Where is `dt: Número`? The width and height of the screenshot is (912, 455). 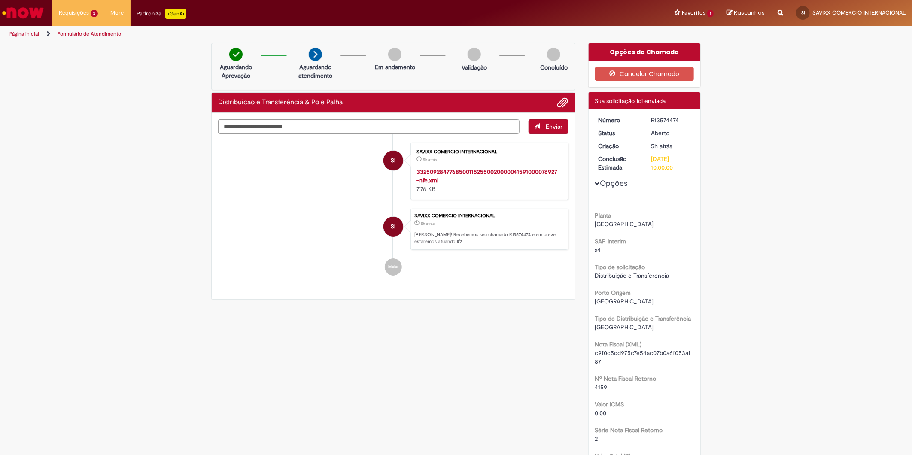 dt: Número is located at coordinates (618, 120).